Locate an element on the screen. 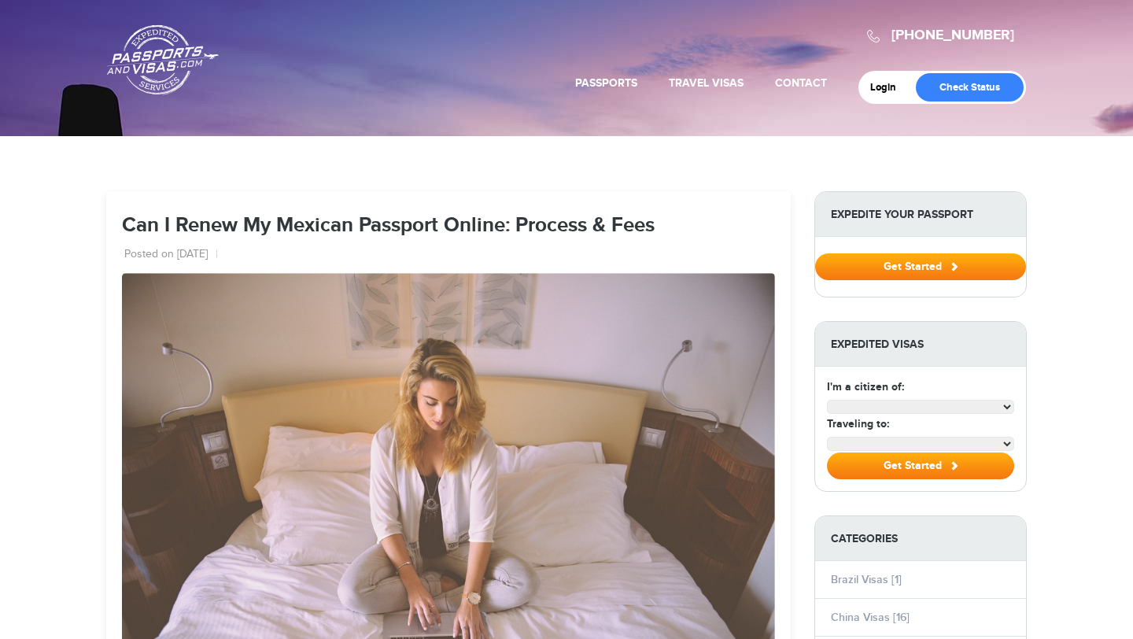  label: I'm a citizen of: is located at coordinates (866, 386).